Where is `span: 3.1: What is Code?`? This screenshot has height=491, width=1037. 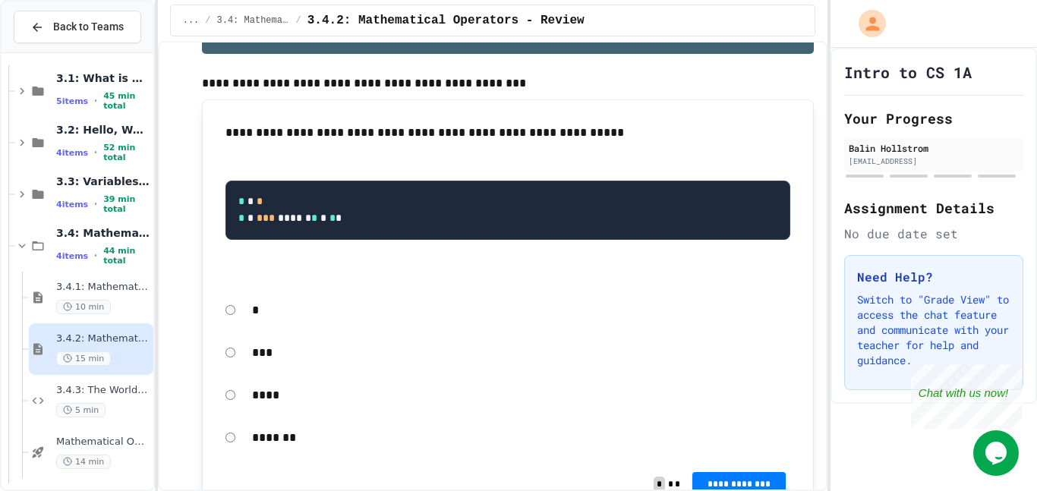
span: 3.1: What is Code? is located at coordinates (103, 78).